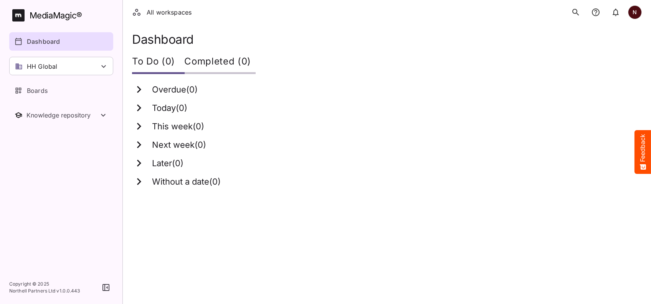 The image size is (651, 304). What do you see at coordinates (387, 39) in the screenshot?
I see `h1: Dashboard` at bounding box center [387, 39].